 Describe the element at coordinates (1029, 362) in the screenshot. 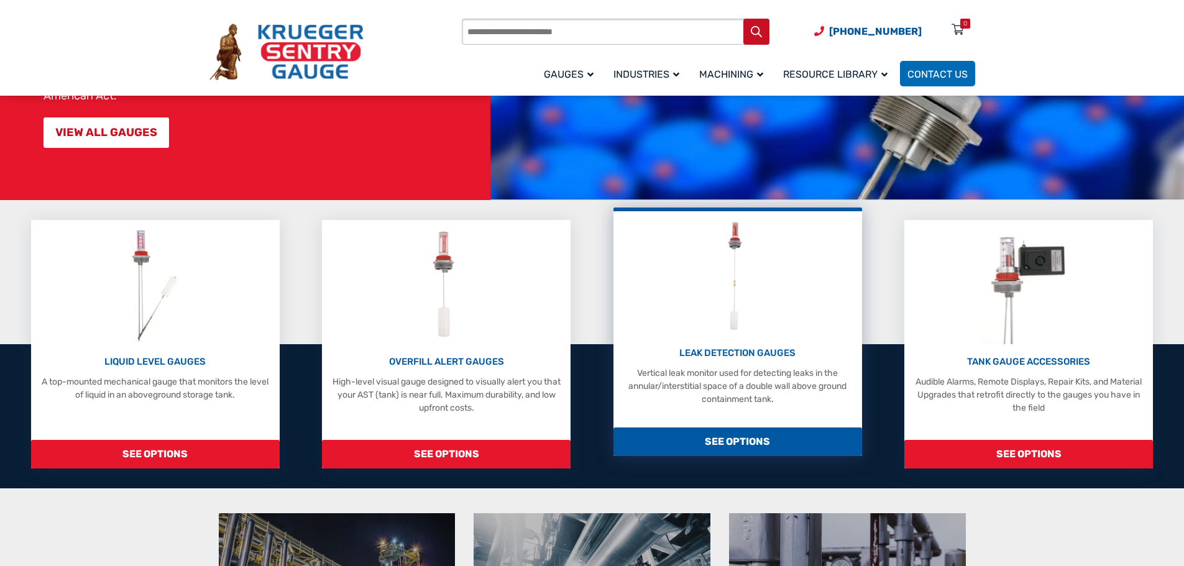

I see `p: TANK GAUGE ACCESSORIES` at that location.